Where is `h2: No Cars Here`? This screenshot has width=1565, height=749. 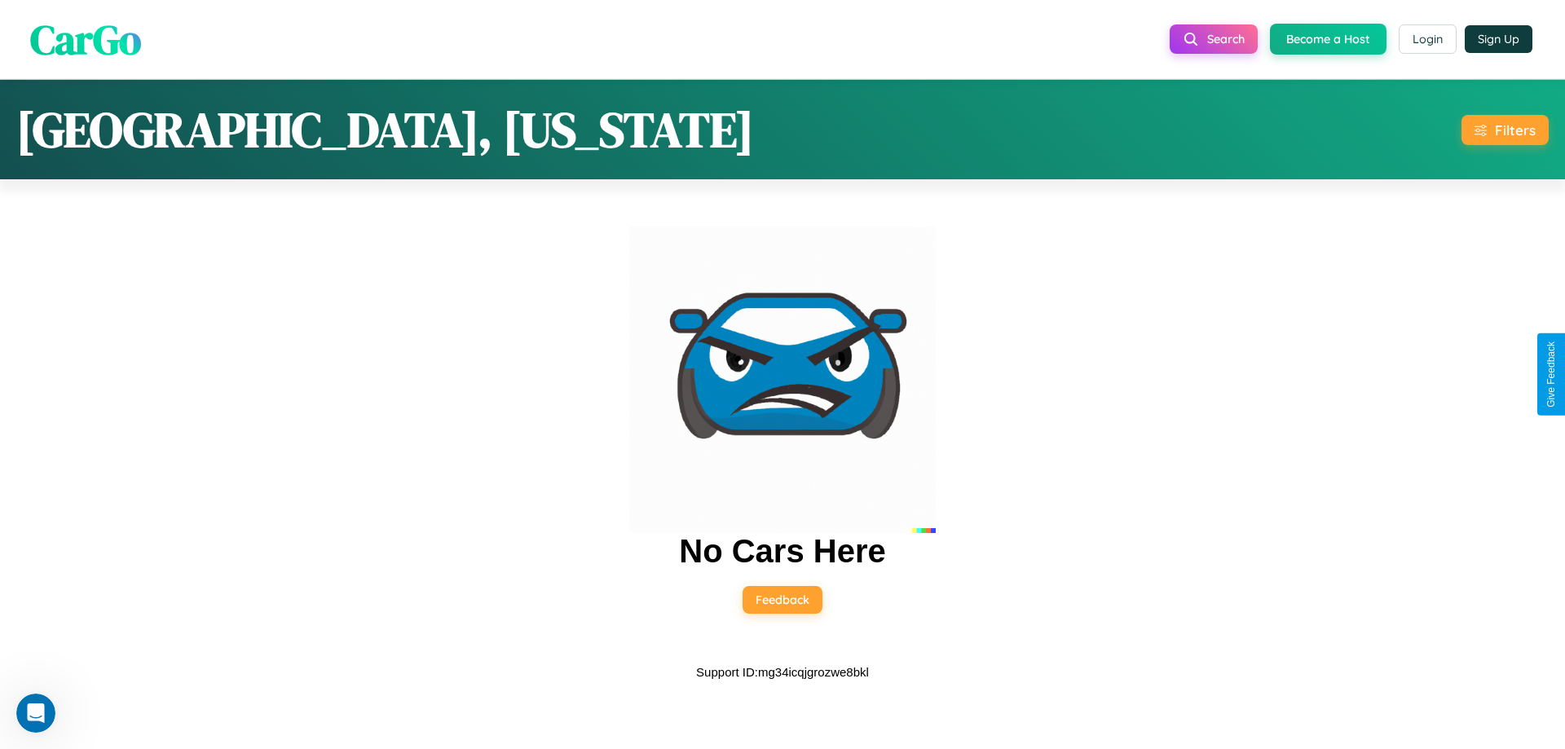 h2: No Cars Here is located at coordinates (782, 551).